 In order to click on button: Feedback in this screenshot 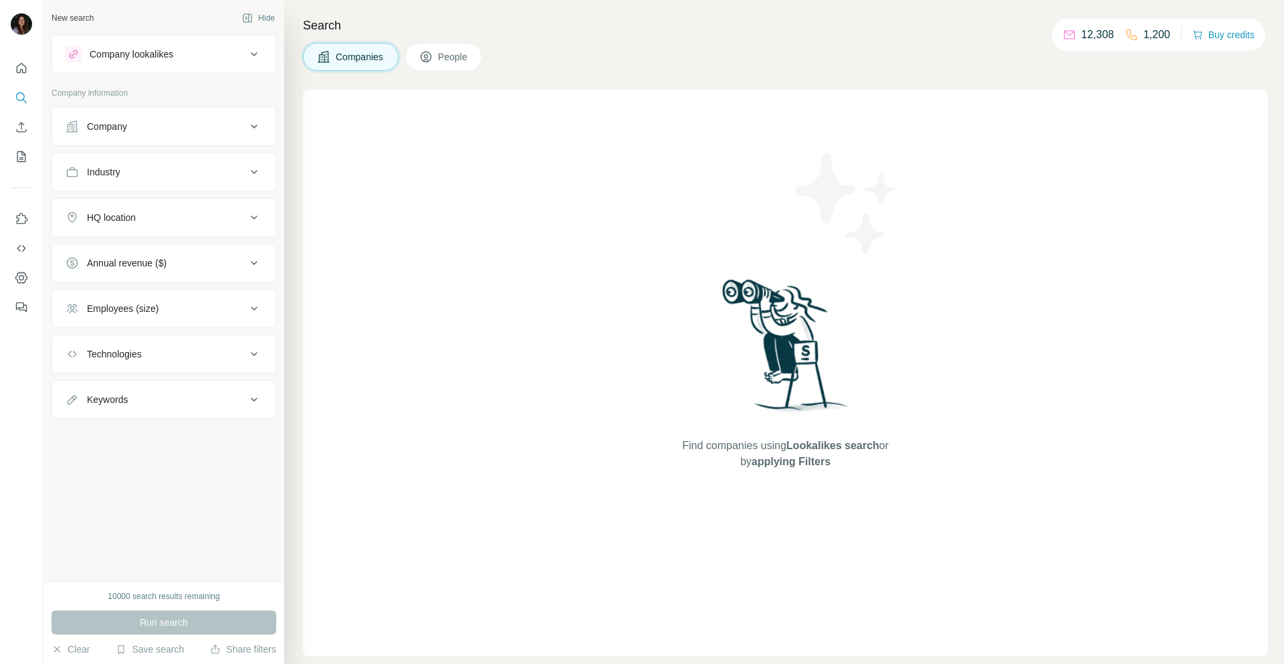, I will do `click(21, 307)`.